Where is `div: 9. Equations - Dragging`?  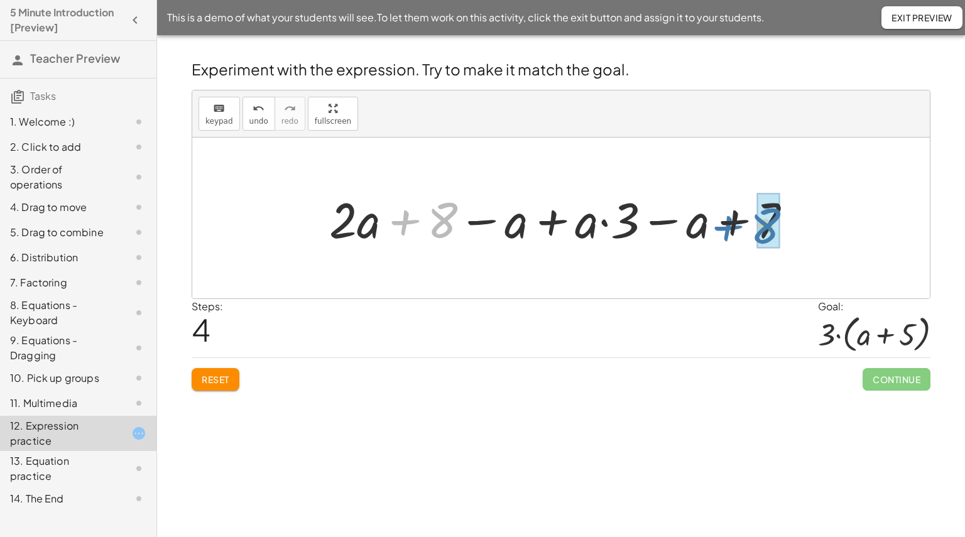
div: 9. Equations - Dragging is located at coordinates (60, 348).